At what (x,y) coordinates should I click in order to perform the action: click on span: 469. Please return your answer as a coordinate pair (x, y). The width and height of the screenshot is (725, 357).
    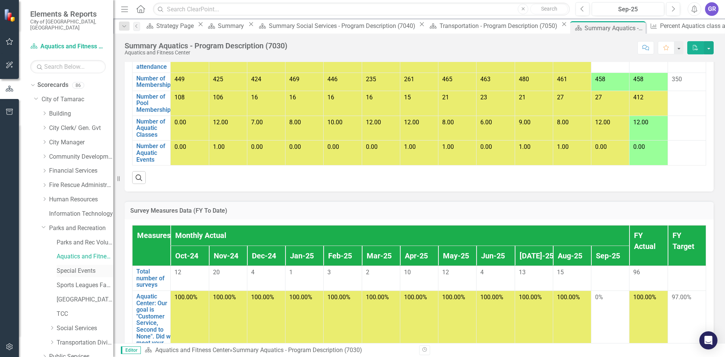
    Looking at the image, I should click on (294, 79).